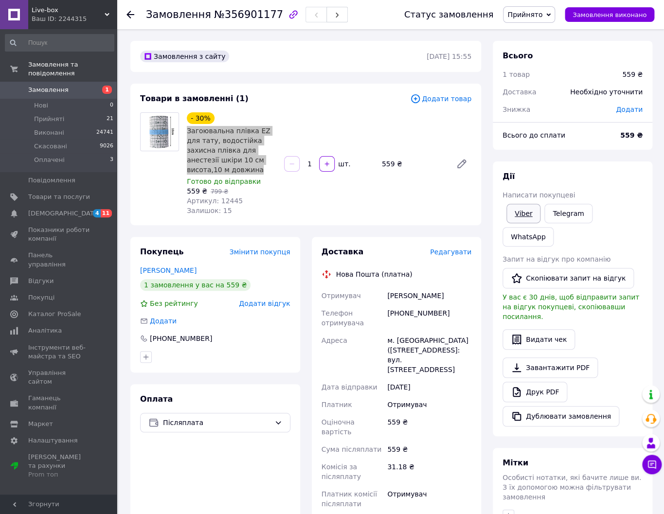 The height and width of the screenshot is (514, 664). Describe the element at coordinates (229, 150) in the screenshot. I see `a: Загоювальна плівка EZ для тату, водостійка захисна плівка для анестезії шкіри 10 см висота,10 м д...` at that location.